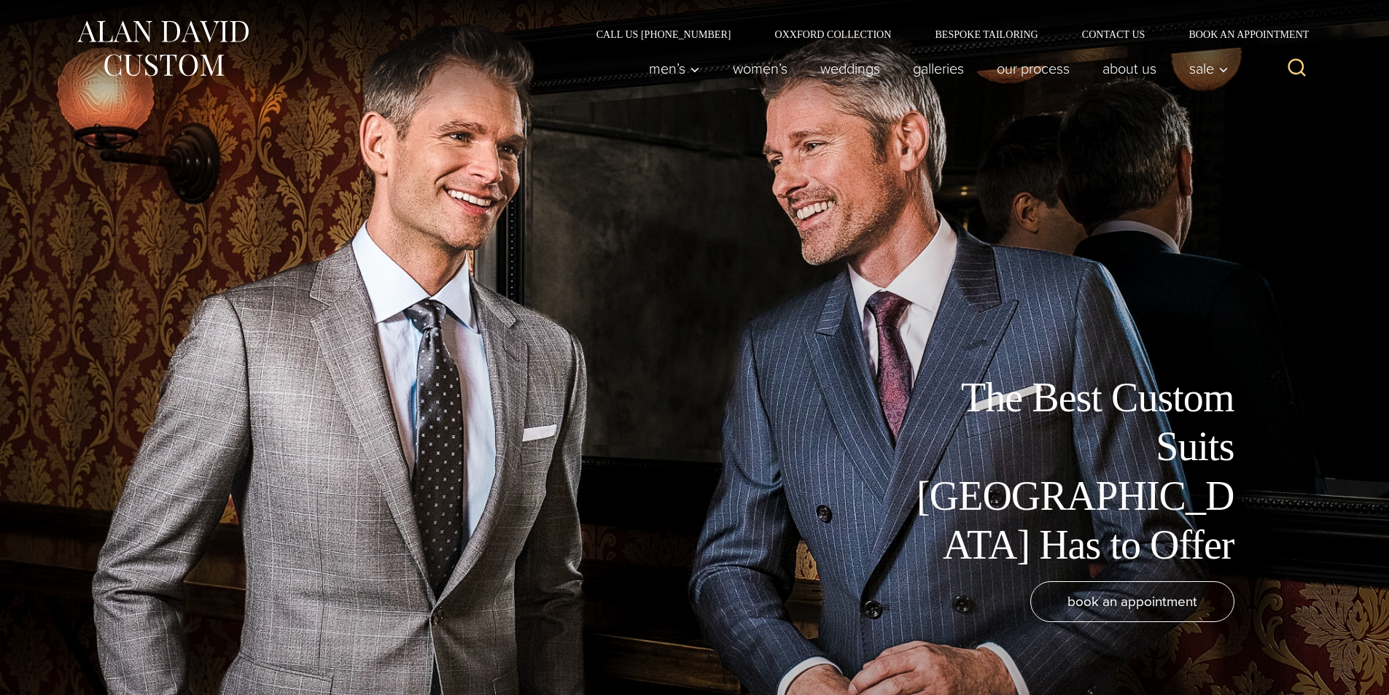  Describe the element at coordinates (934, 69) in the screenshot. I see `nav: Primary Navigation` at that location.